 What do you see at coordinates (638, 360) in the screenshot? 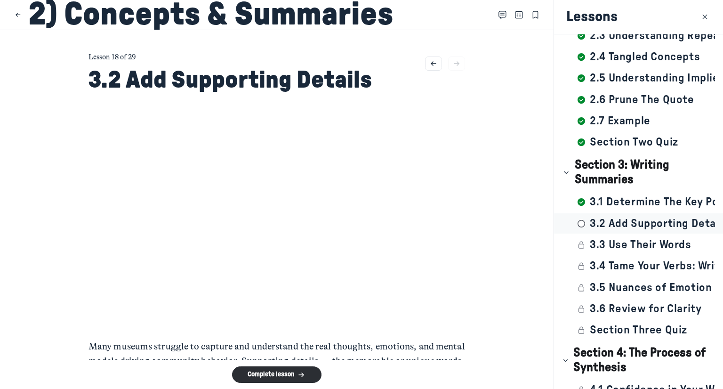
I see `button: Section 4: The Process of Synthesis` at bounding box center [638, 360].